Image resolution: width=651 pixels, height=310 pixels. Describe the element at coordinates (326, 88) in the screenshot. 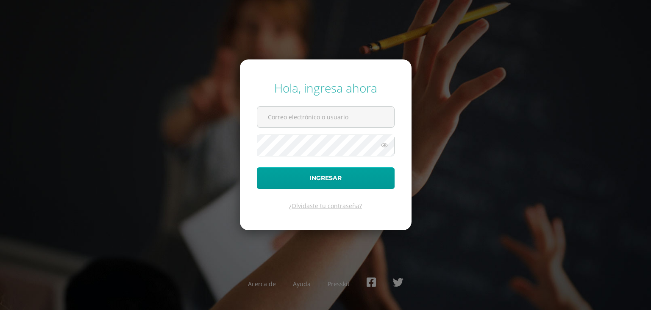

I see `div: Hola, ingresa ahora` at that location.